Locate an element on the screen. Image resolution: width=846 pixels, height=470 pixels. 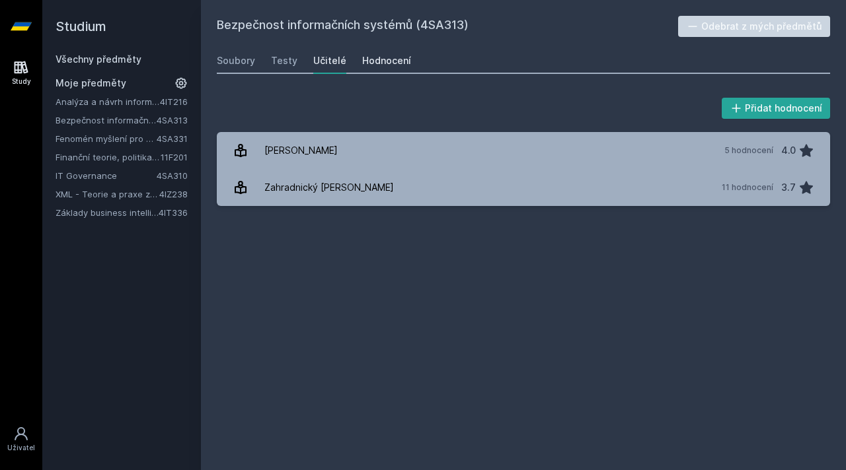
a: Všechny předměty is located at coordinates (98, 59).